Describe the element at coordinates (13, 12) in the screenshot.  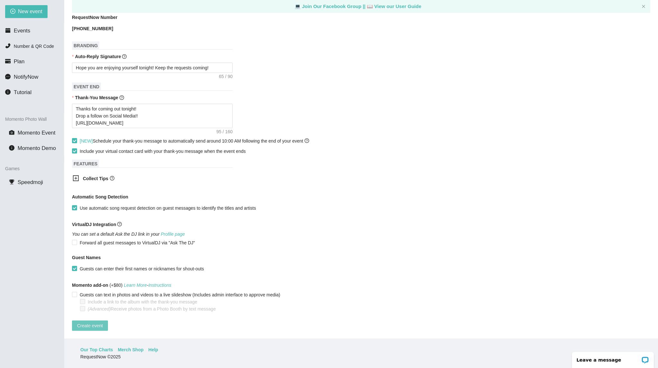
I see `span: plus-circle` at that location.